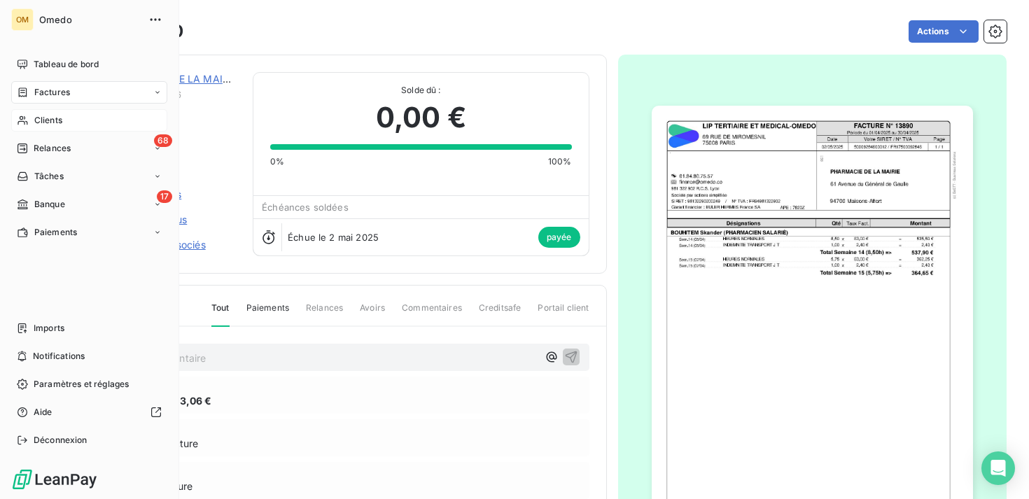 The height and width of the screenshot is (499, 1029). What do you see at coordinates (421, 118) in the screenshot?
I see `span: 0,00 €` at bounding box center [421, 118].